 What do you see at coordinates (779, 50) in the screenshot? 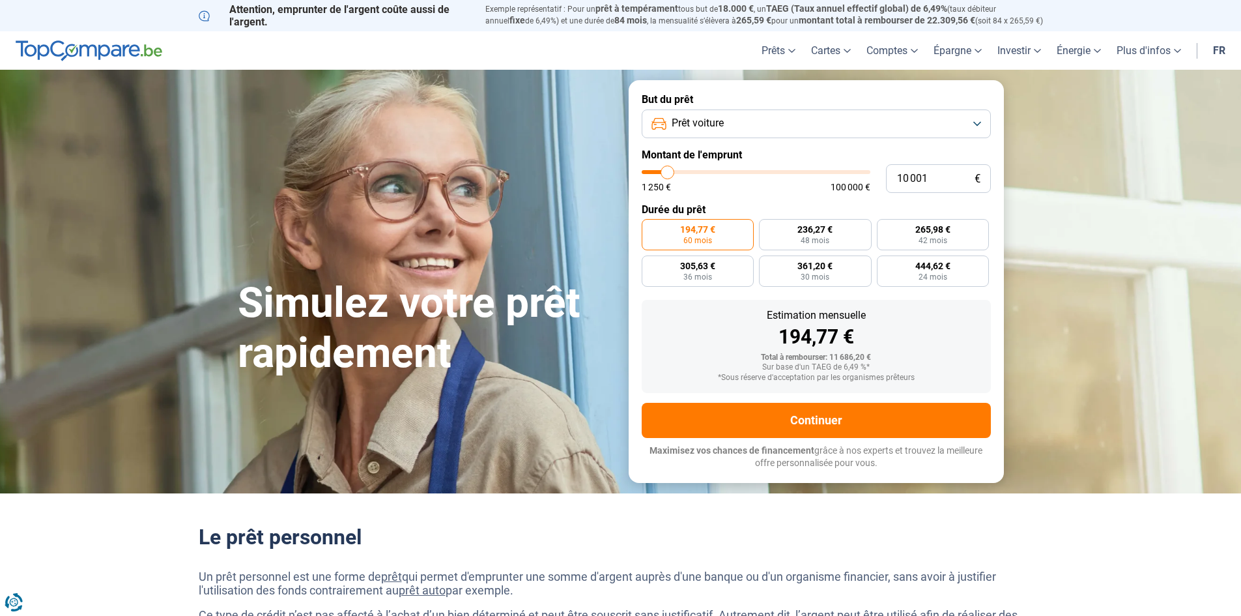
I see `a: Prêts` at bounding box center [779, 50].